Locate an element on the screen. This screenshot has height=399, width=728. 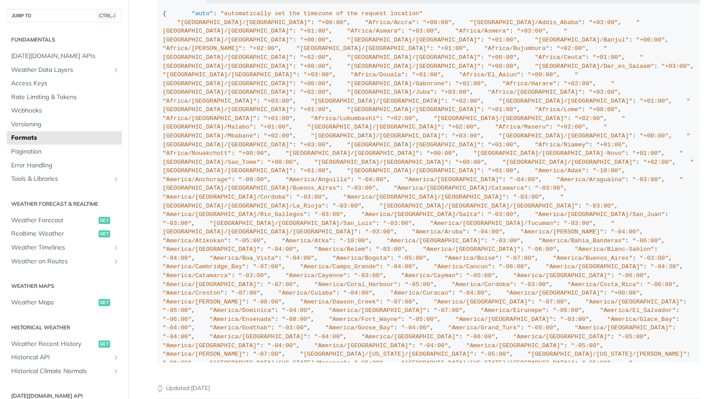
button: Show subpages for Weather Data Layers is located at coordinates (116, 70).